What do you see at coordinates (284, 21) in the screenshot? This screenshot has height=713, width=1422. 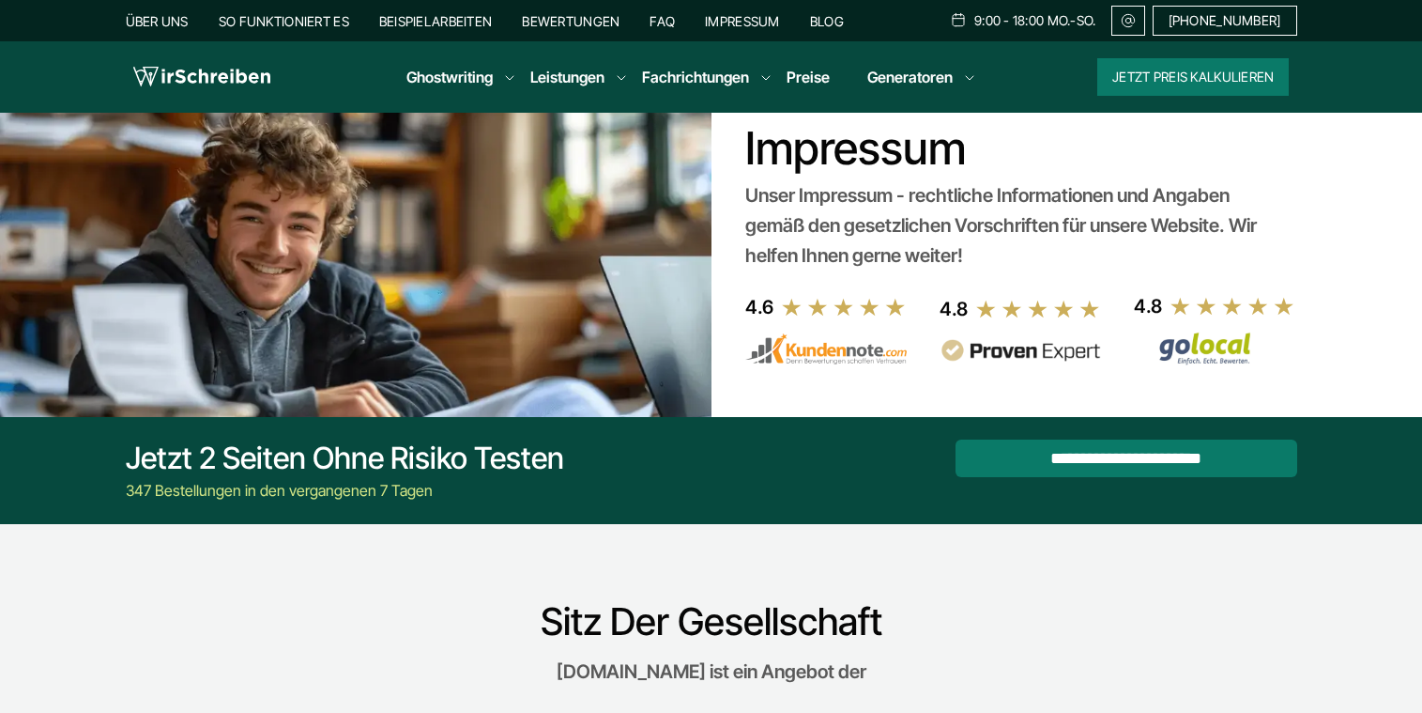 I see `a: So funktioniert es` at bounding box center [284, 21].